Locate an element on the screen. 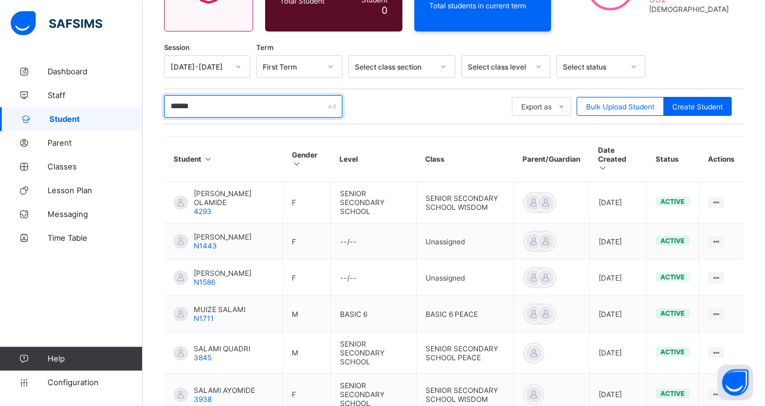 The width and height of the screenshot is (765, 406). button: Open asap is located at coordinates (736, 382).